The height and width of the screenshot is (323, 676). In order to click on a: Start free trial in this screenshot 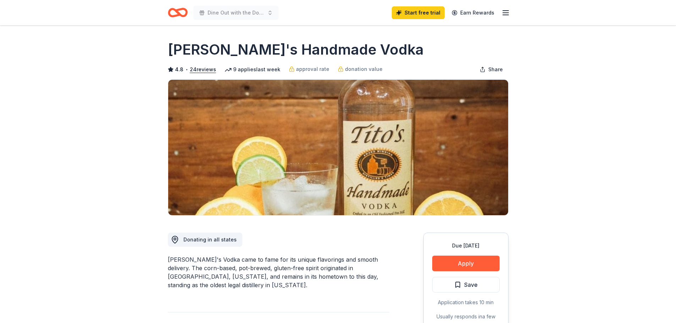, I will do `click(418, 13)`.